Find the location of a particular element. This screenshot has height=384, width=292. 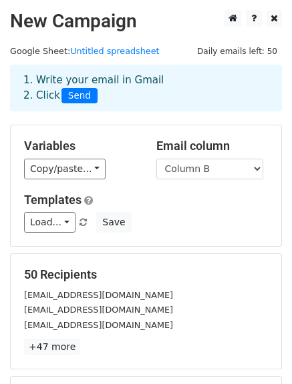

a: Load... is located at coordinates (49, 222).